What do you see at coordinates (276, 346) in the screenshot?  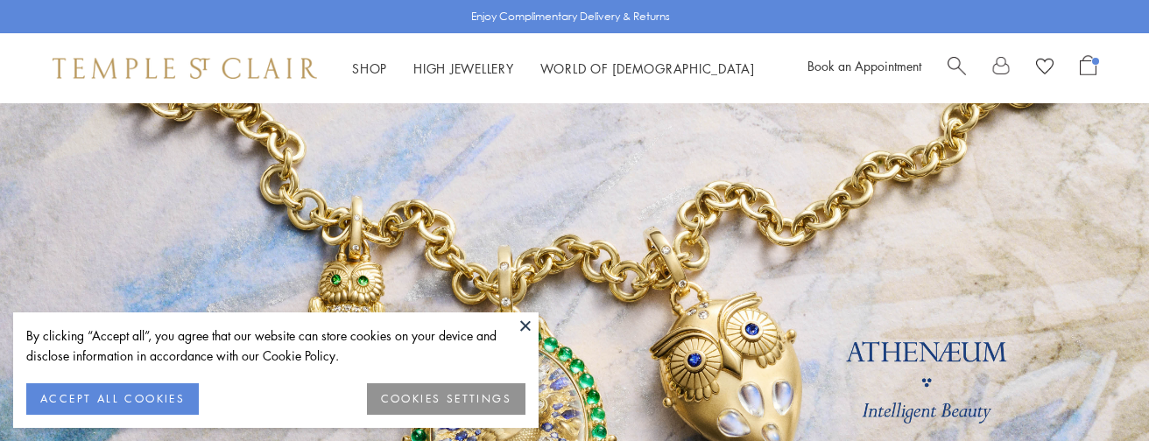 I see `div: By clicking “Accept all”, you agree that our website can store cookies on your device and disclos...` at bounding box center [276, 346].